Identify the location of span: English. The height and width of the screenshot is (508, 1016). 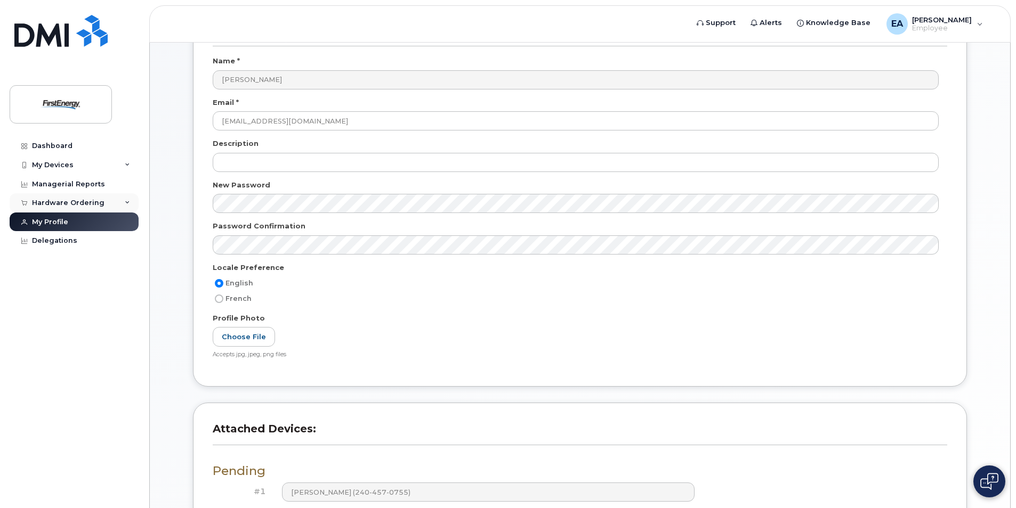
(239, 283).